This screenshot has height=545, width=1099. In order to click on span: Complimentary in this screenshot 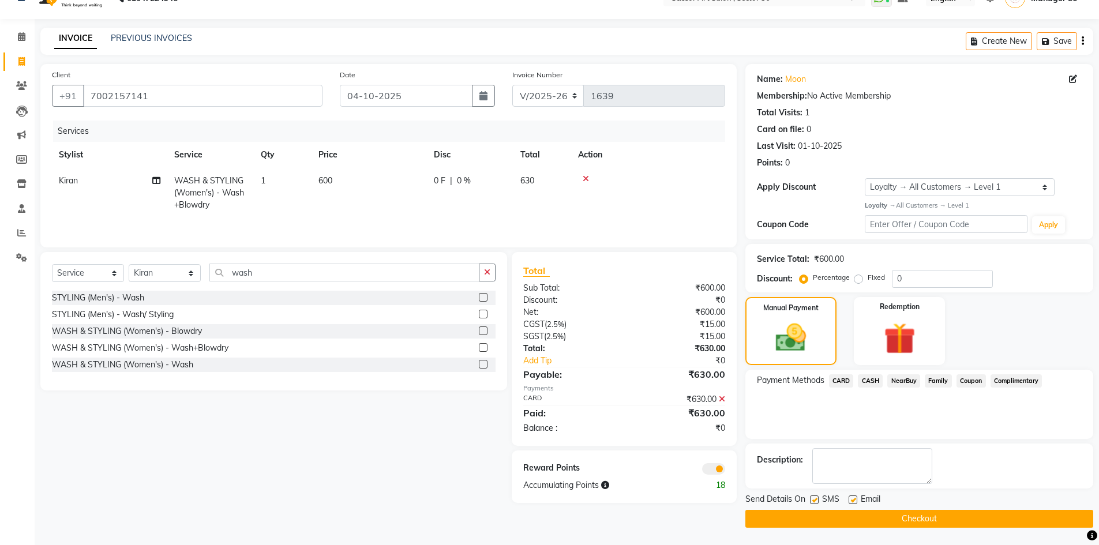, I will do `click(1017, 381)`.